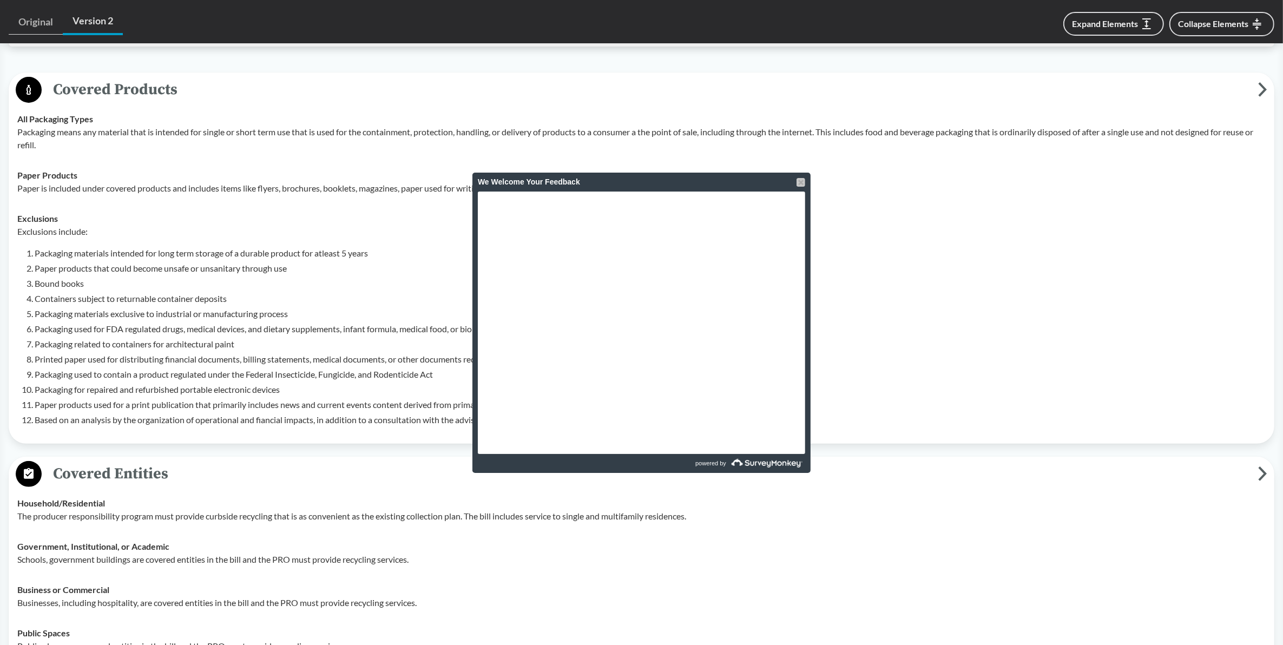  I want to click on strong: Government, Institutional, or Academic, so click(93, 546).